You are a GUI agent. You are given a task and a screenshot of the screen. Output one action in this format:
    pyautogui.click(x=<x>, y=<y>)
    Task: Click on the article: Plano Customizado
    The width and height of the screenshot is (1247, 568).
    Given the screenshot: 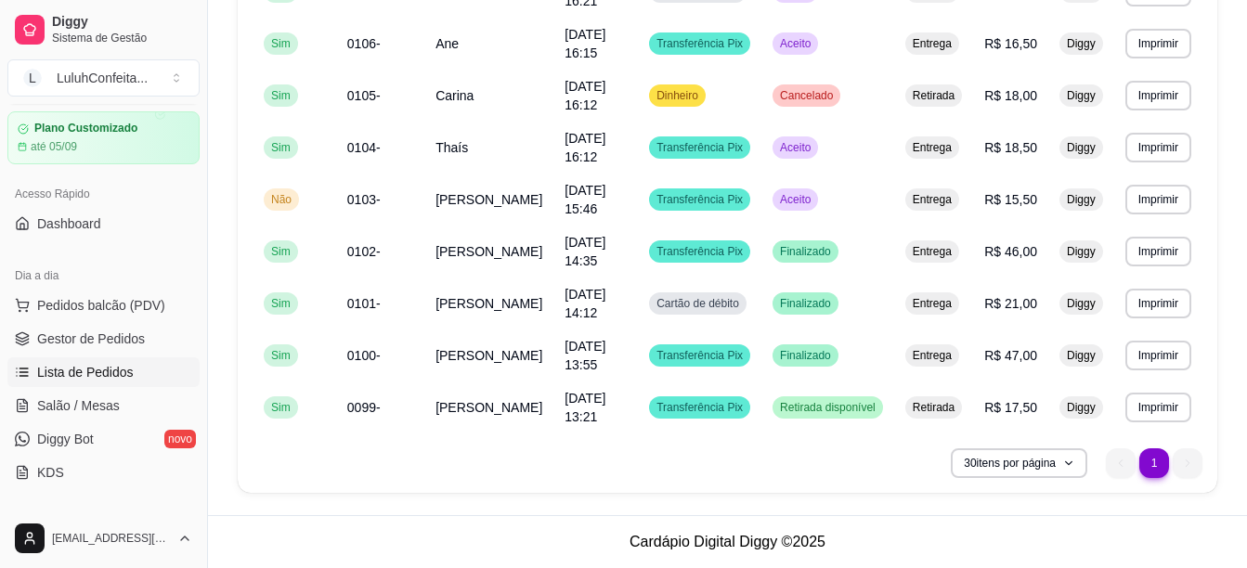 What is the action you would take?
    pyautogui.click(x=85, y=128)
    